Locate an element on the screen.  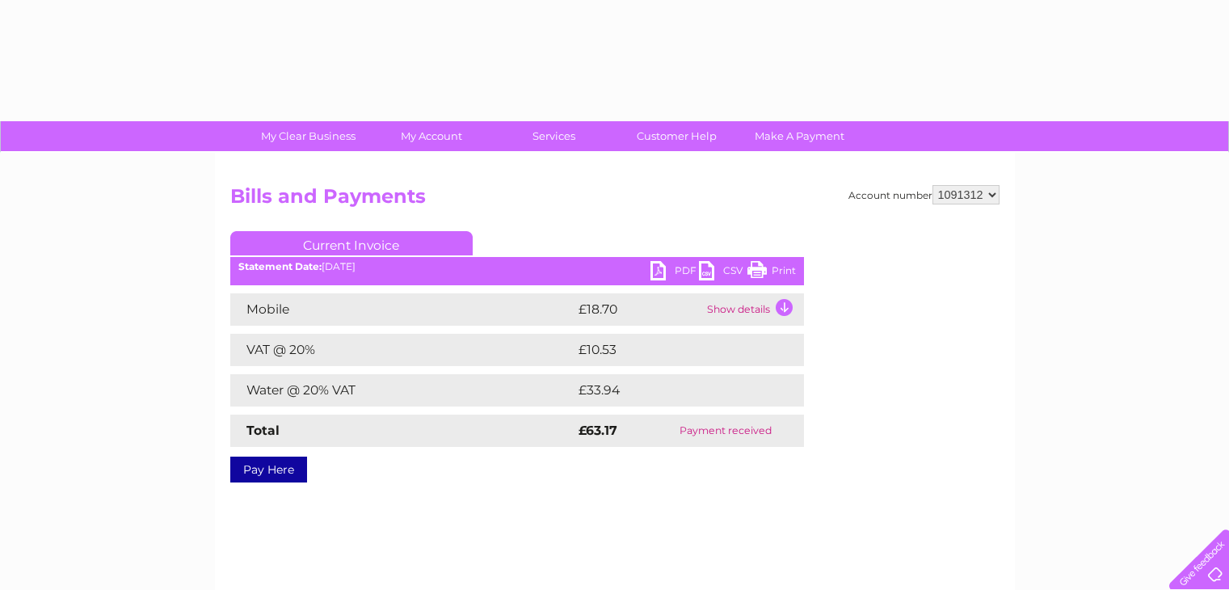
td: £10.53 is located at coordinates (672, 350).